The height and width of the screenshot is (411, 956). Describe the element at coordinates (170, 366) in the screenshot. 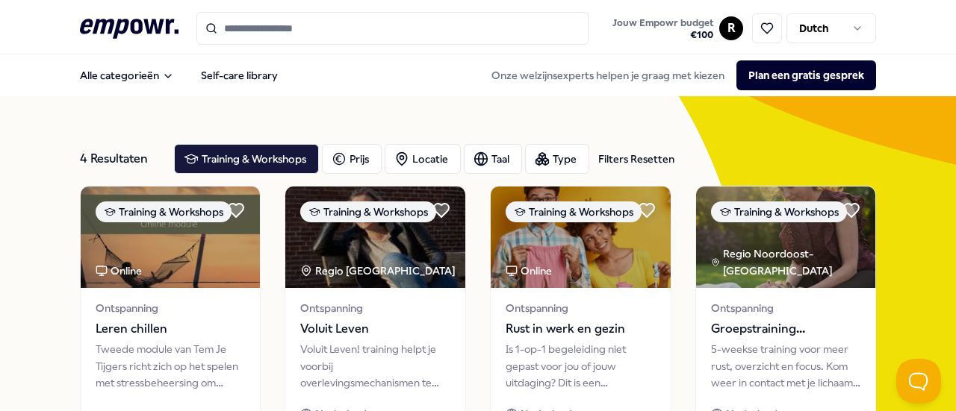

I see `div: Tweede module van Tem Je Tijgers richt zich op het spelen met stressbeheersing om toxische stress...` at that location.